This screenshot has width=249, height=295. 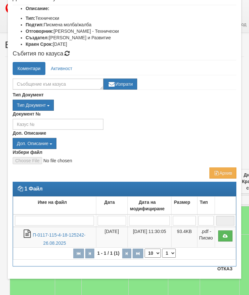 What do you see at coordinates (39, 44) in the screenshot?
I see `b: Краен Срок:` at bounding box center [39, 44].